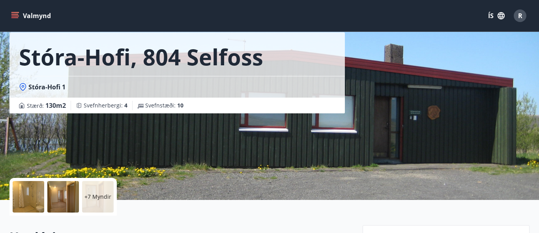 This screenshot has width=539, height=233. Describe the element at coordinates (56, 106) in the screenshot. I see `span: 130 m2` at that location.